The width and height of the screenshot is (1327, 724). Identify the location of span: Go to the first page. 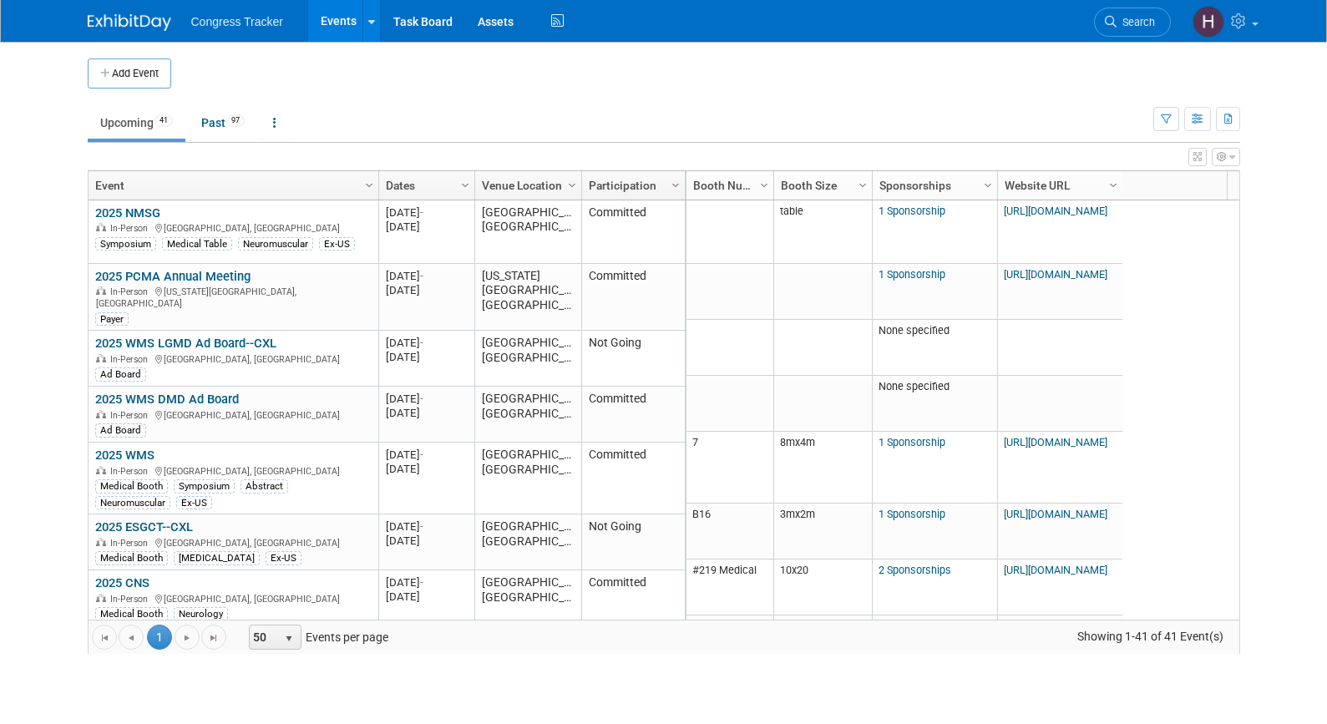
(104, 638).